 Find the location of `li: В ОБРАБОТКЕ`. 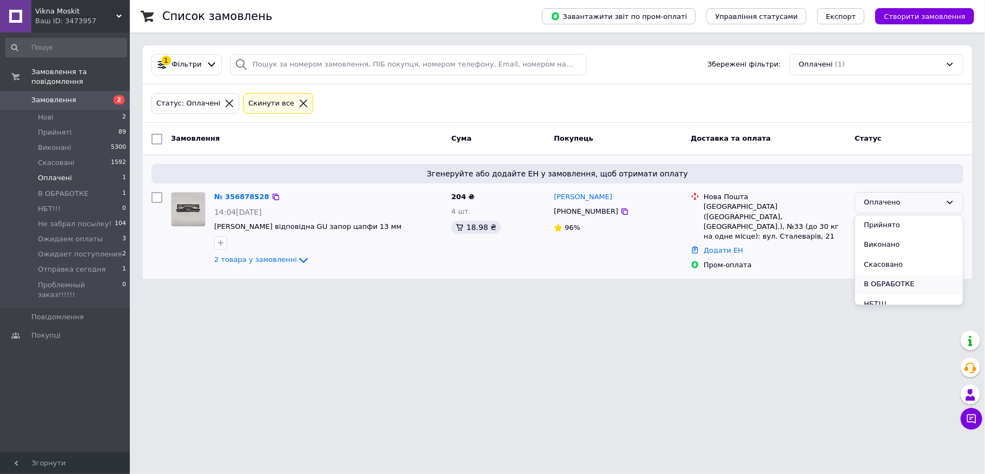

li: В ОБРАБОТКЕ is located at coordinates (909, 284).